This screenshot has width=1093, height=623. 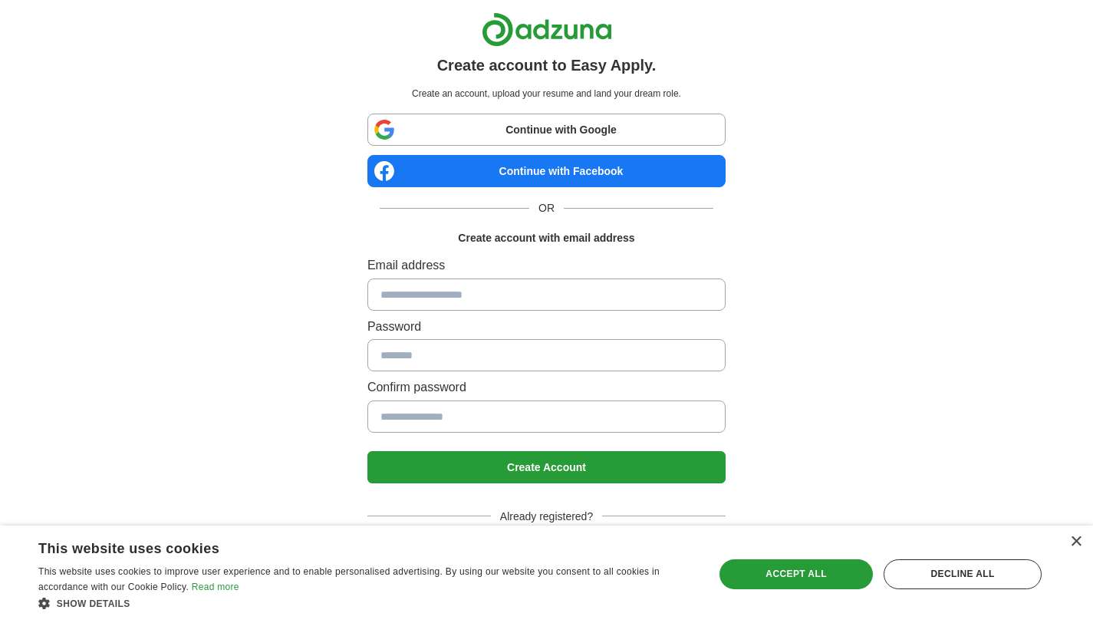 I want to click on a: Continue with Google, so click(x=546, y=130).